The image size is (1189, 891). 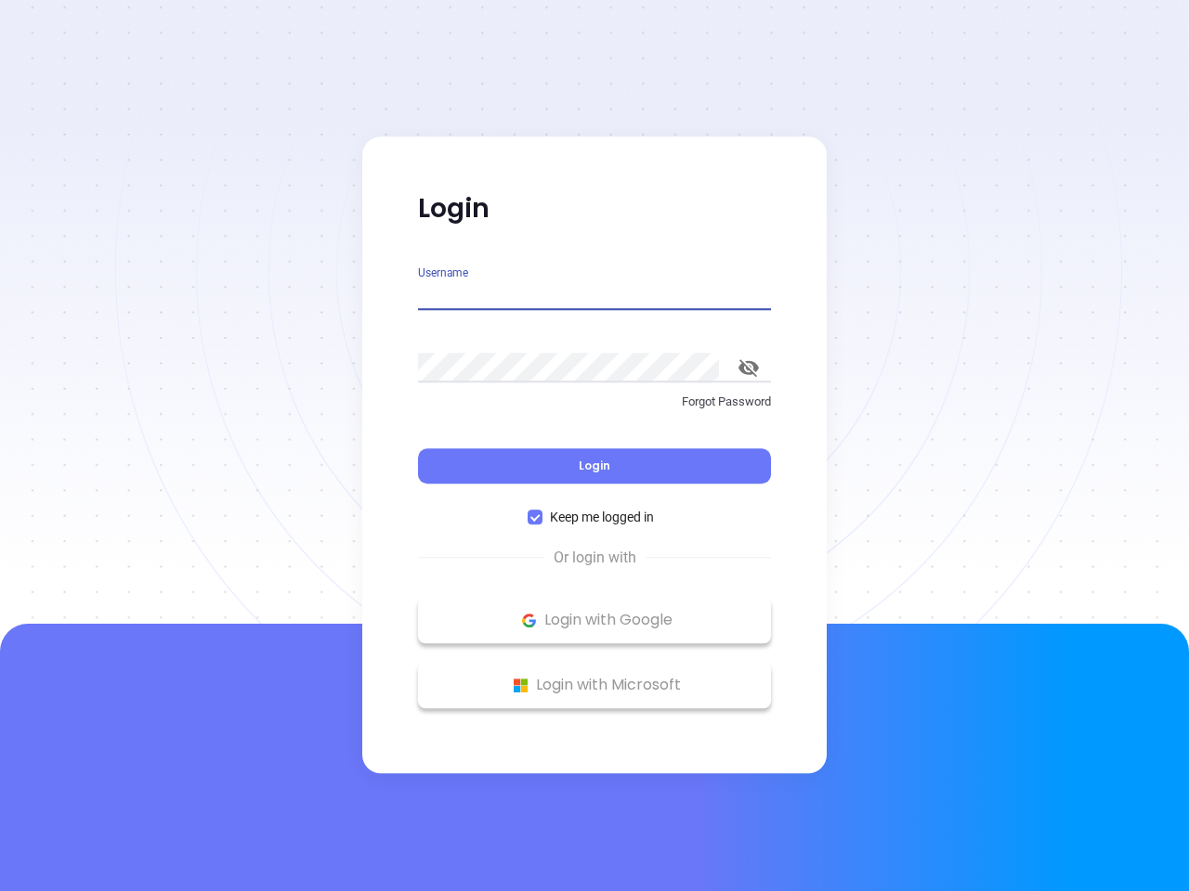 I want to click on p: Login with Microsoft, so click(x=594, y=685).